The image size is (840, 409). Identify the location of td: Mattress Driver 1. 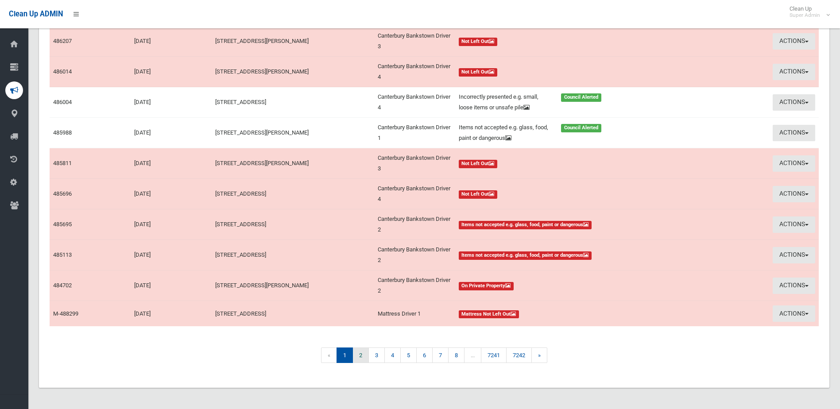
(414, 314).